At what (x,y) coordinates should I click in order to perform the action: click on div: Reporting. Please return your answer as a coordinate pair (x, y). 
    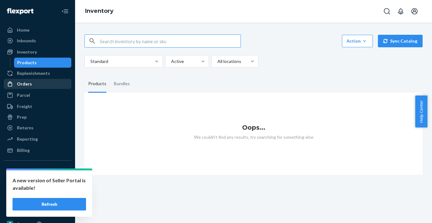
    Looking at the image, I should click on (27, 139).